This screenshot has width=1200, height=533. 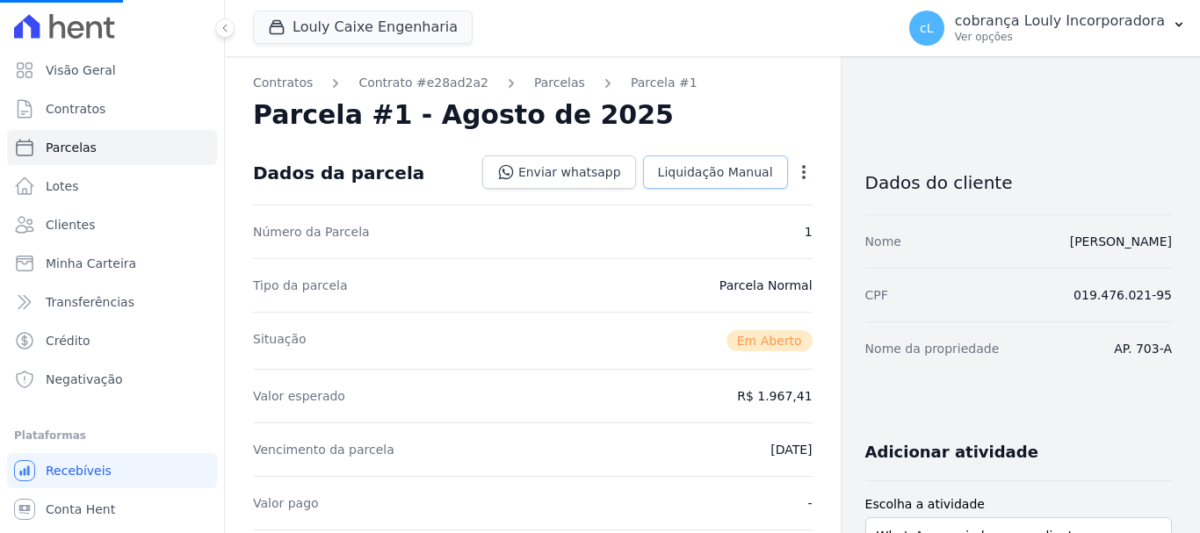 I want to click on a: Enviar whatsapp, so click(x=559, y=172).